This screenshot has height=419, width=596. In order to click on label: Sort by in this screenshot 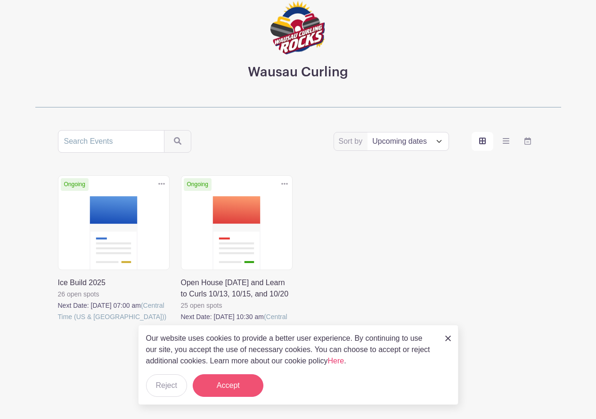, I will do `click(352, 141)`.